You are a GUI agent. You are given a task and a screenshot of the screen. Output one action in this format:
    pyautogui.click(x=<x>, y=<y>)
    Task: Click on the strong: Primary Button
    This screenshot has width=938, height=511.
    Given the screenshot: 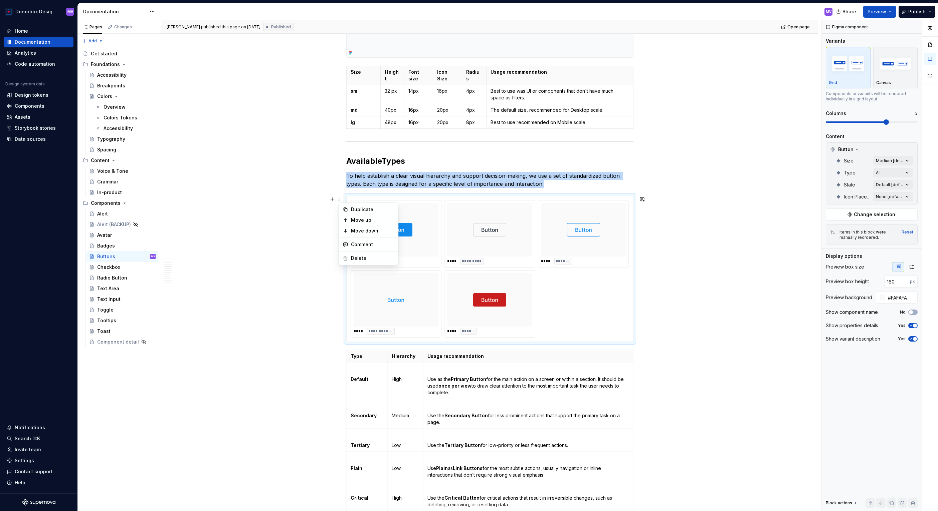 What is the action you would take?
    pyautogui.click(x=468, y=379)
    